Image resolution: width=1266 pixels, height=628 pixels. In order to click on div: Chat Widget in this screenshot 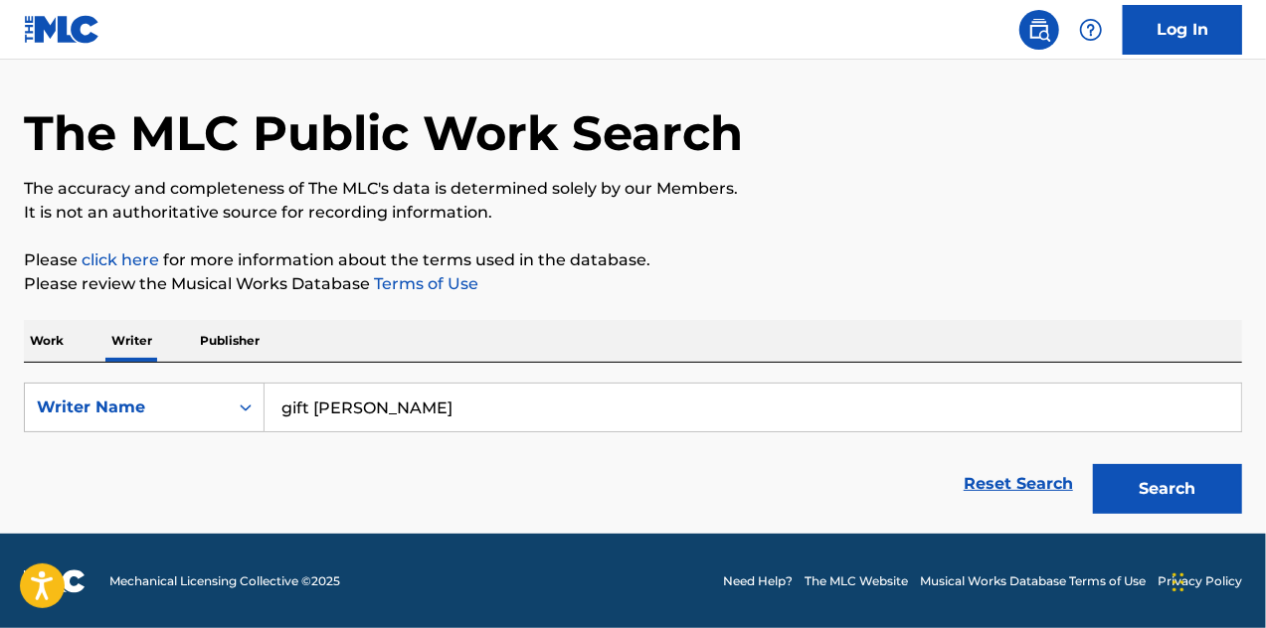, I will do `click(1216, 581)`.